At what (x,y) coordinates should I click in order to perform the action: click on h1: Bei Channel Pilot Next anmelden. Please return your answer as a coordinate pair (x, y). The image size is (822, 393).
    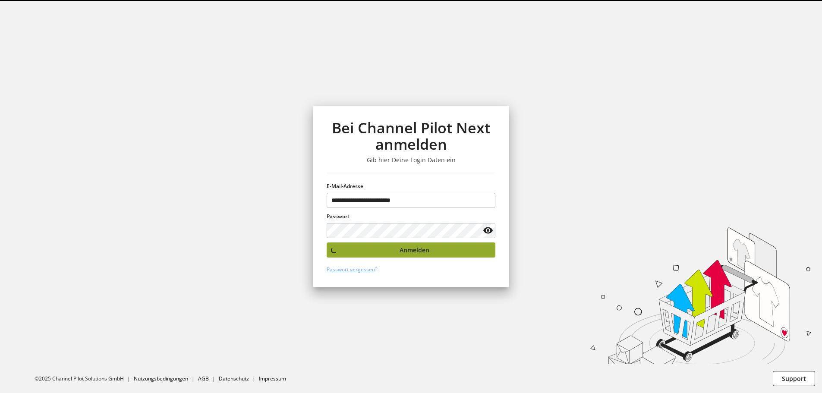
    Looking at the image, I should click on (411, 136).